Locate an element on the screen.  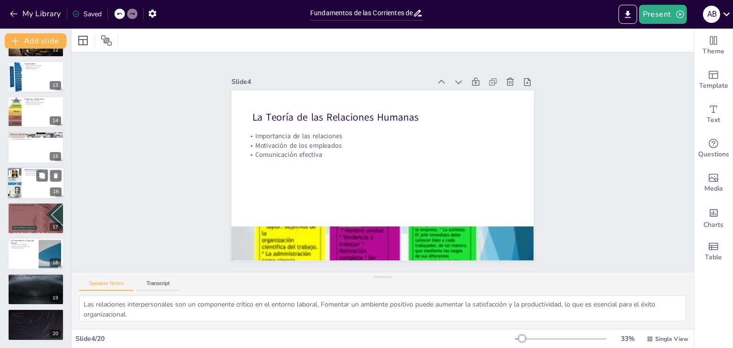
p: Reflexiones Finales is located at coordinates (36, 312).